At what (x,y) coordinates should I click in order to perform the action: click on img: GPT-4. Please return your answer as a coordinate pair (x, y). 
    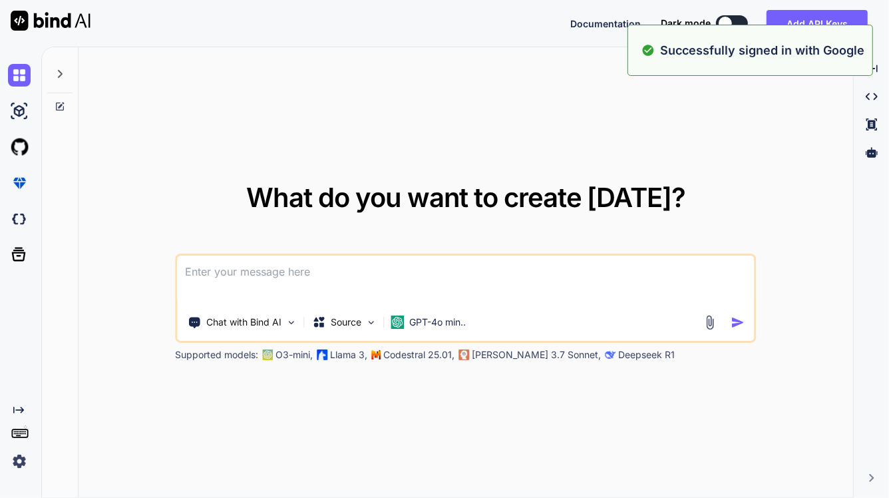
    Looking at the image, I should click on (268, 355).